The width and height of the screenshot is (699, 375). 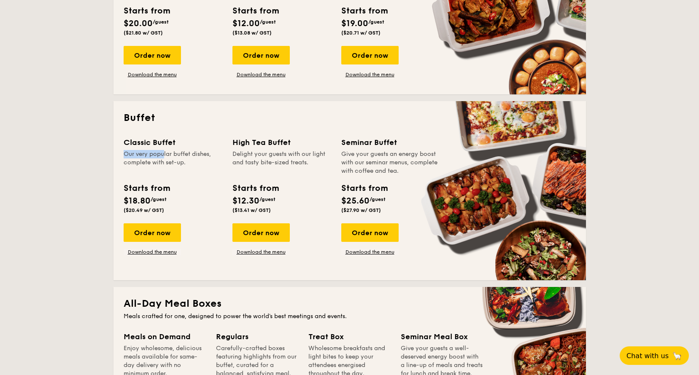 What do you see at coordinates (257, 337) in the screenshot?
I see `div: Regulars` at bounding box center [257, 337].